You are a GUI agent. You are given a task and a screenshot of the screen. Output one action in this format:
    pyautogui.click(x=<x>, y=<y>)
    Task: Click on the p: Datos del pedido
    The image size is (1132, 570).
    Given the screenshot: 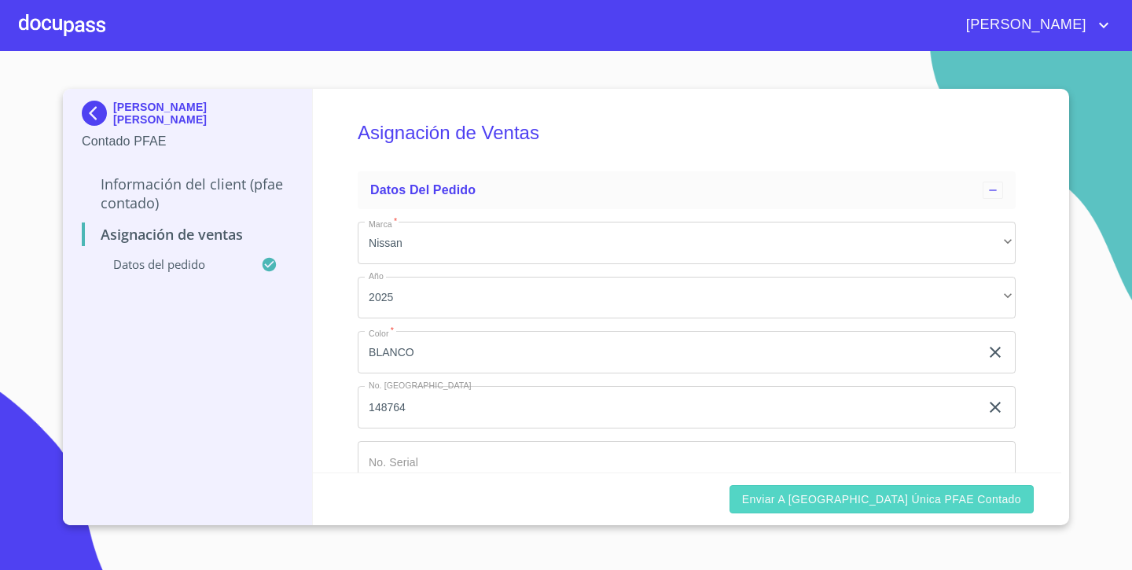 What is the action you would take?
    pyautogui.click(x=171, y=264)
    